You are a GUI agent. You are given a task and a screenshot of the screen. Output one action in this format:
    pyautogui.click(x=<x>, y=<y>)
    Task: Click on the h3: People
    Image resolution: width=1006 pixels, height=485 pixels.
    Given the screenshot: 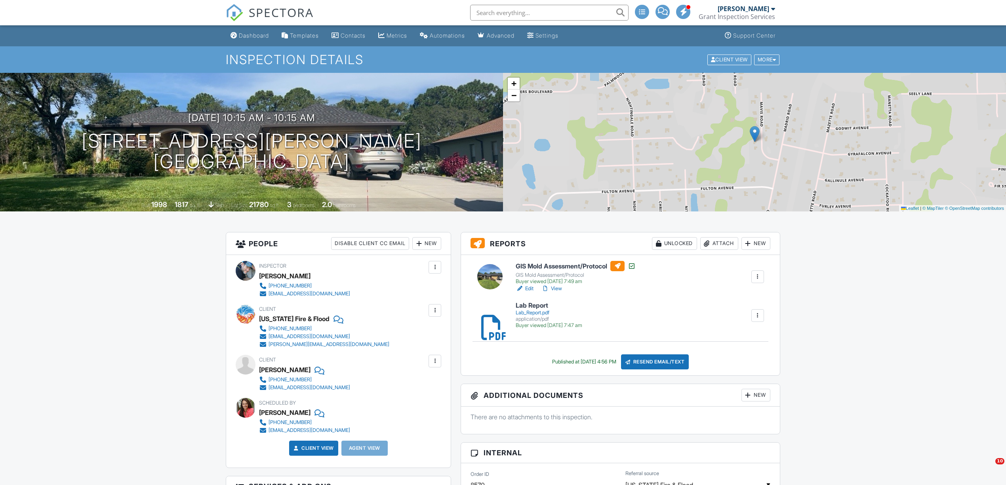 What is the action you would take?
    pyautogui.click(x=338, y=244)
    